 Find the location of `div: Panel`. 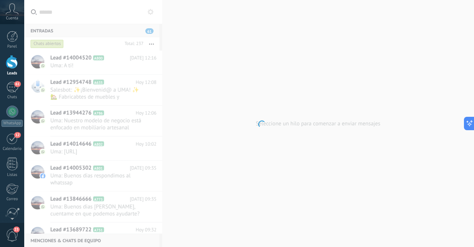

div: Panel is located at coordinates (12, 47).